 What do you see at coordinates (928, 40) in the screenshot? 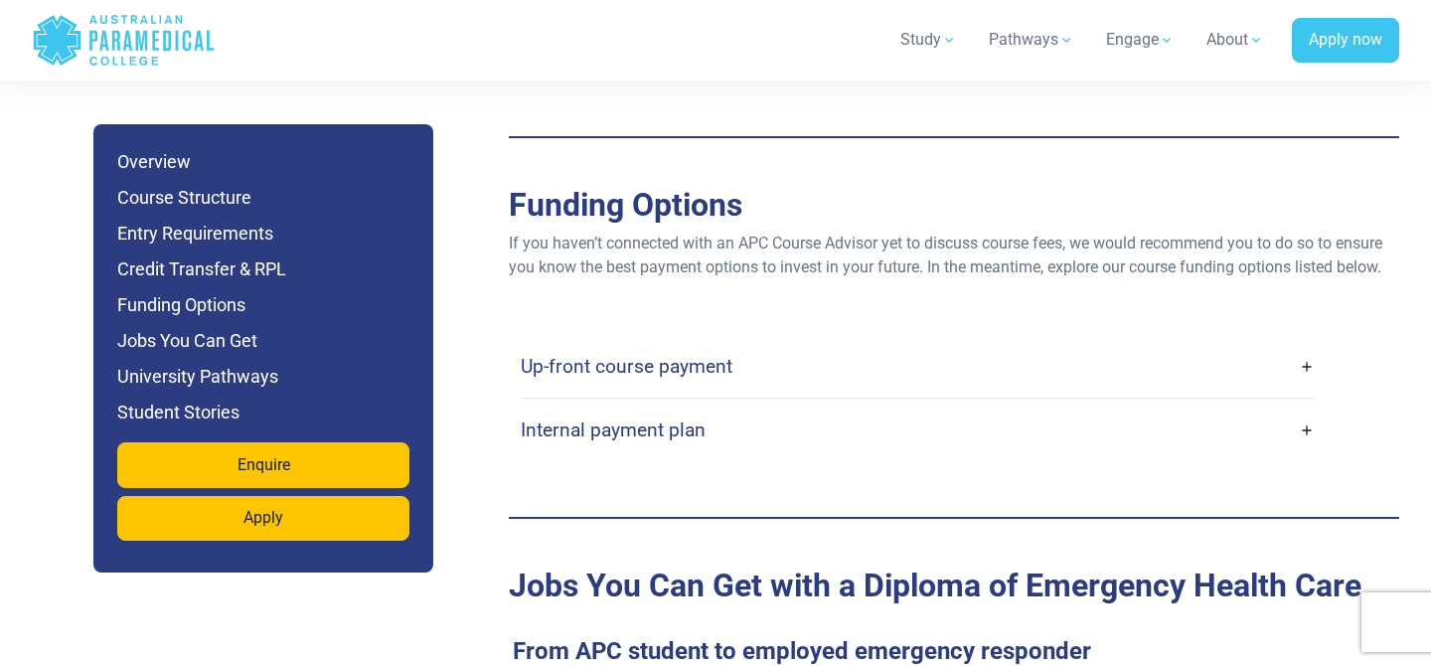
I see `a: Study` at bounding box center [928, 40].